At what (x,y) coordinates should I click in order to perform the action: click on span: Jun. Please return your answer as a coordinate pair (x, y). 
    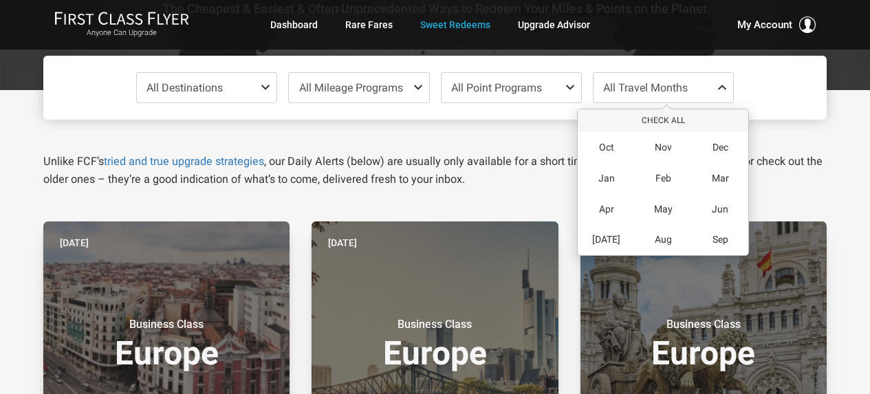
    Looking at the image, I should click on (720, 209).